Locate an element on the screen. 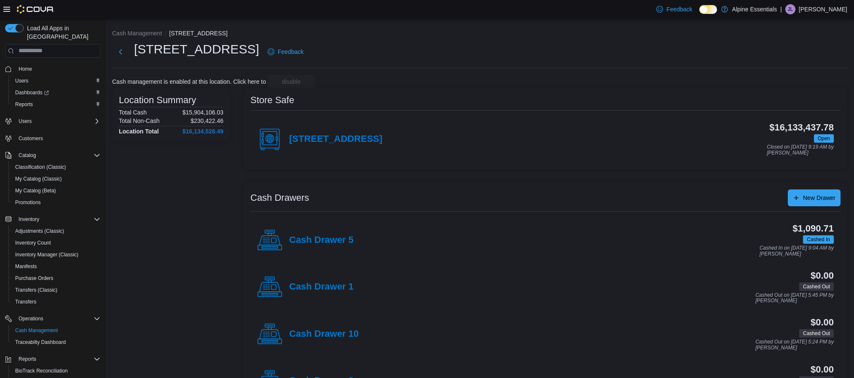 The height and width of the screenshot is (378, 854). span: Dark Mode is located at coordinates (699, 14).